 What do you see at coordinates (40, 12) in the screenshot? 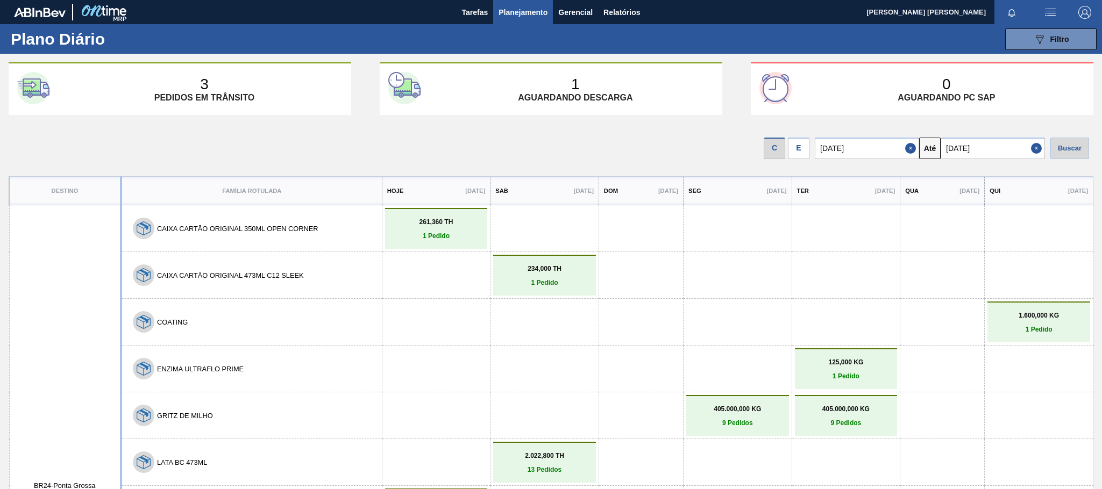
I see `img: TNhmsLtSVTkK8tSr43FrP2fwEKptu5GPRR3wAAAABJRU5ErkJggg==` at bounding box center [40, 12].